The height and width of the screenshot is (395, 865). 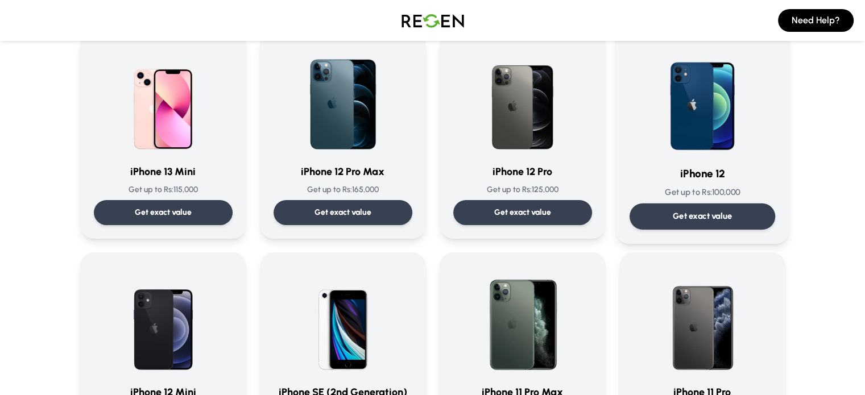 What do you see at coordinates (523, 190) in the screenshot?
I see `p: Get up to Rs: 125,000` at bounding box center [523, 190].